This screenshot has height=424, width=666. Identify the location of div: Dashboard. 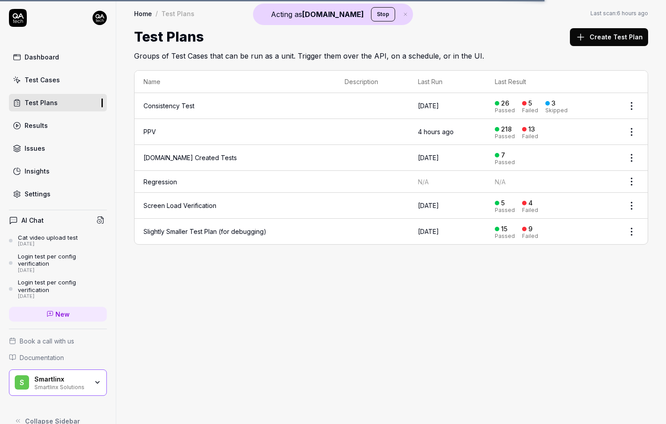
(42, 57).